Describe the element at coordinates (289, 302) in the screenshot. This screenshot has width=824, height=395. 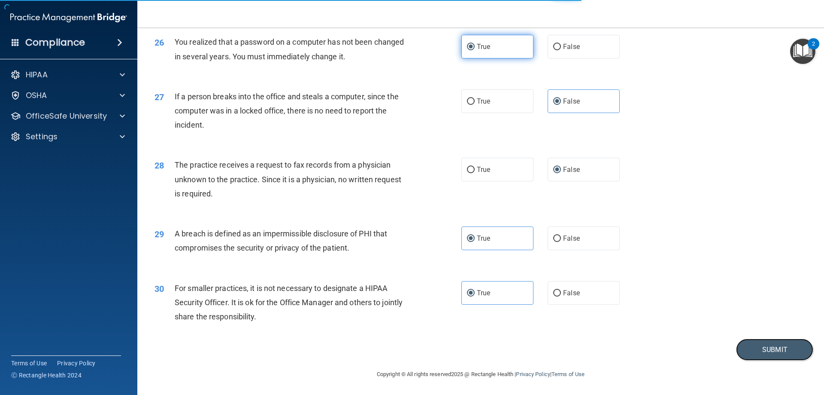
I see `span: For smaller practices, it is not necessary to designate a HIPAA Security Officer. It is ok for th...` at that location.